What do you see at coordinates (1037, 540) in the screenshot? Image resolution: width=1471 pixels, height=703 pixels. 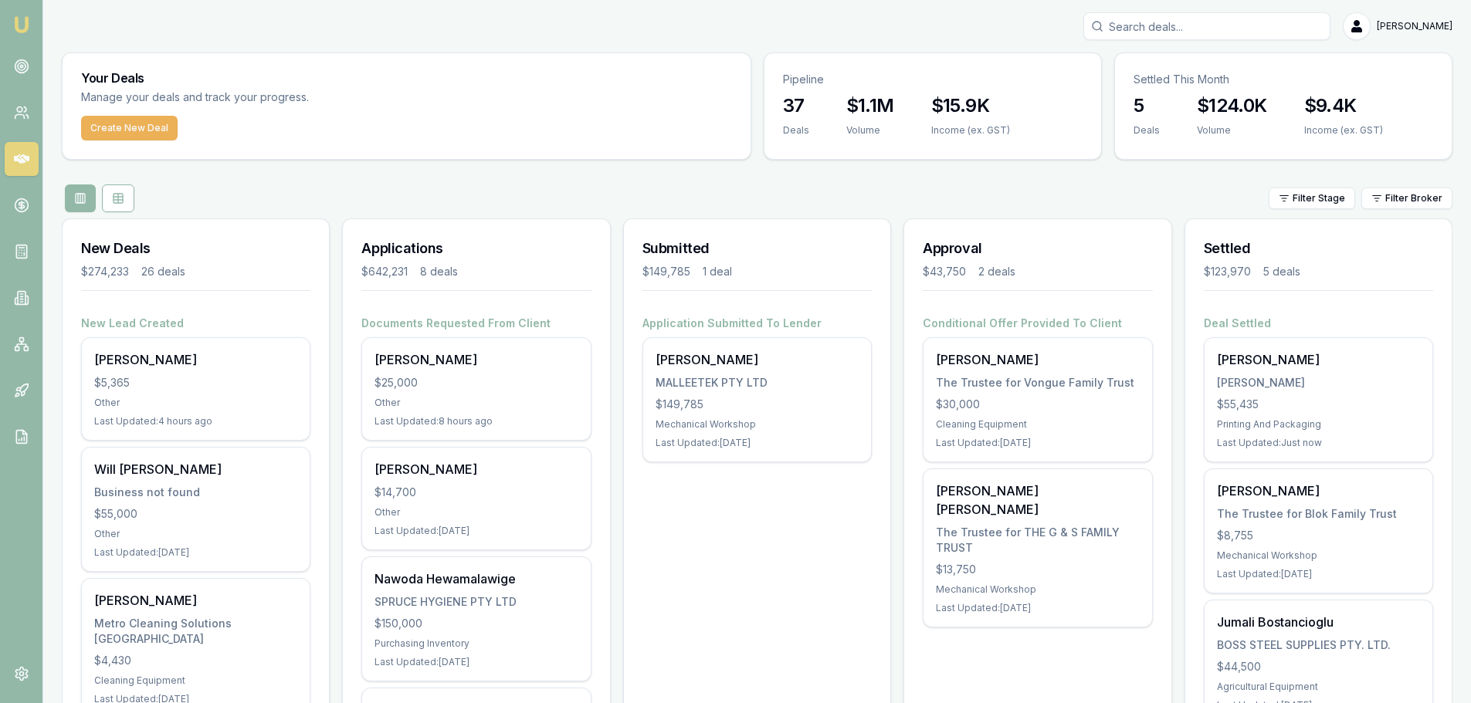 I see `div: The Trustee for THE G & S FAMILY TRUST` at bounding box center [1037, 540].